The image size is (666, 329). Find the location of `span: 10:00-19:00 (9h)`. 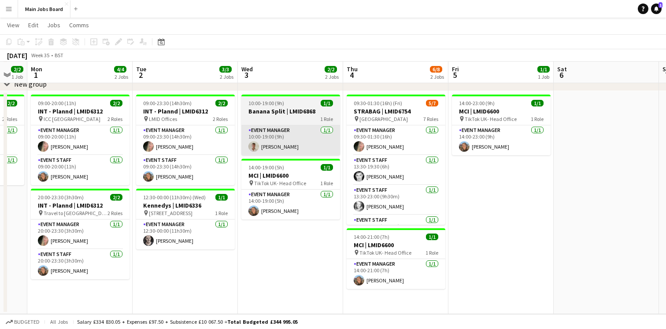

span: 10:00-19:00 (9h) is located at coordinates (266, 103).